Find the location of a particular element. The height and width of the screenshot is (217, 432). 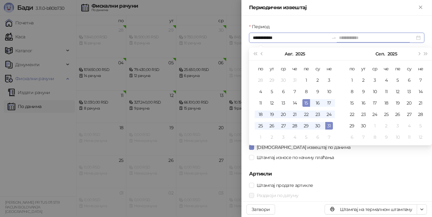

input: Период is located at coordinates (290, 38).